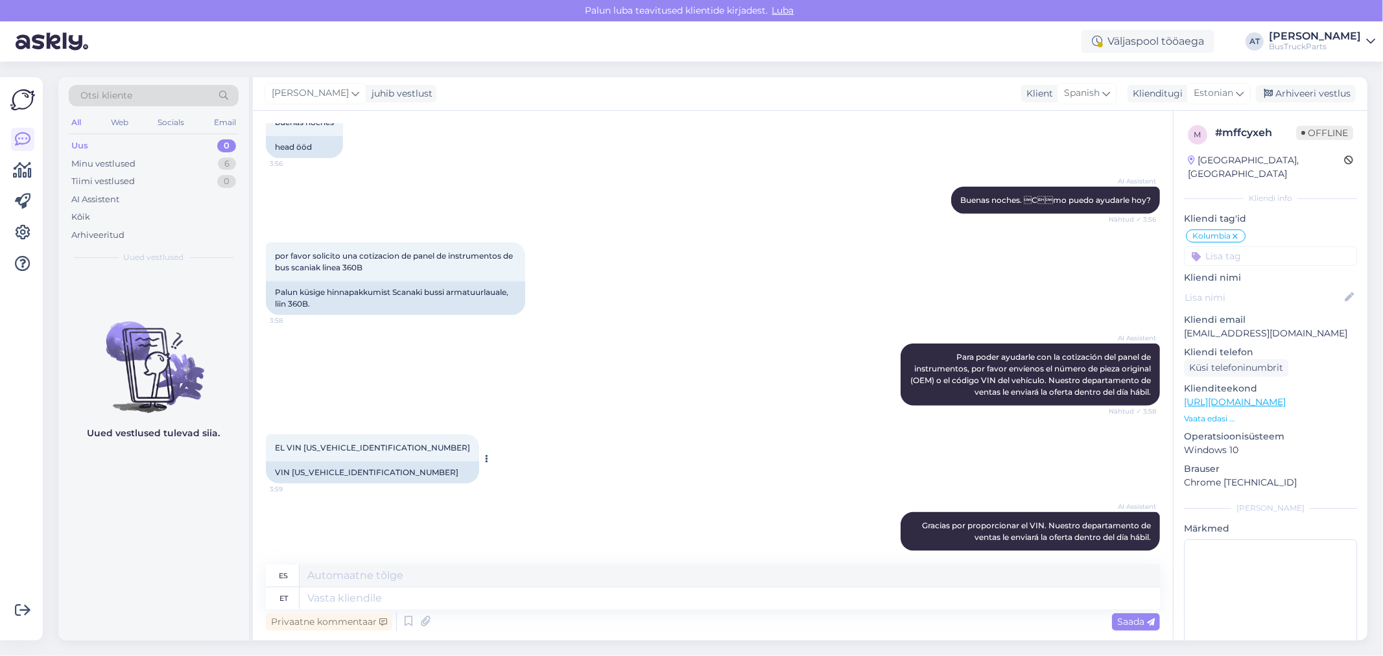  Describe the element at coordinates (1270, 198) in the screenshot. I see `div: Kliendi info` at that location.